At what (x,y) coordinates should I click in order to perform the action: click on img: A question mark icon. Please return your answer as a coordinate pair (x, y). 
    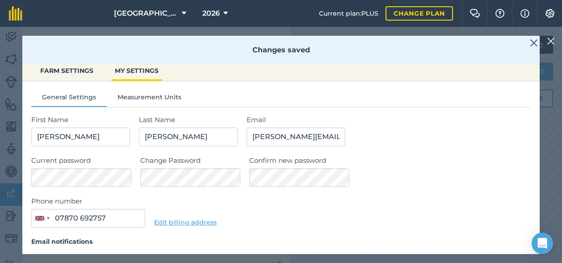
    Looking at the image, I should click on (500, 13).